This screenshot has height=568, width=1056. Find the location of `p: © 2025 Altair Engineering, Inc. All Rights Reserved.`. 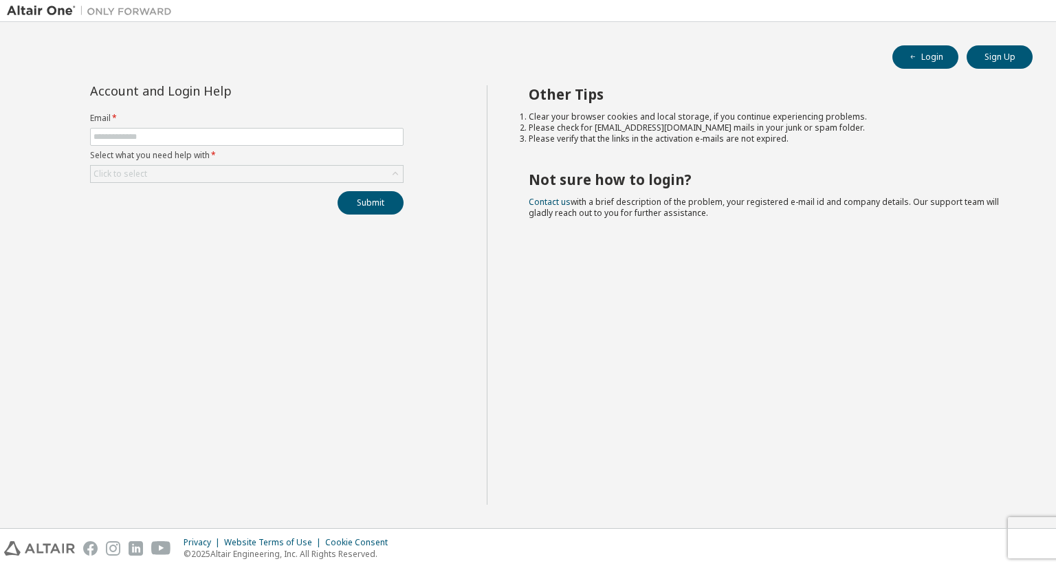

p: © 2025 Altair Engineering, Inc. All Rights Reserved. is located at coordinates (289, 554).